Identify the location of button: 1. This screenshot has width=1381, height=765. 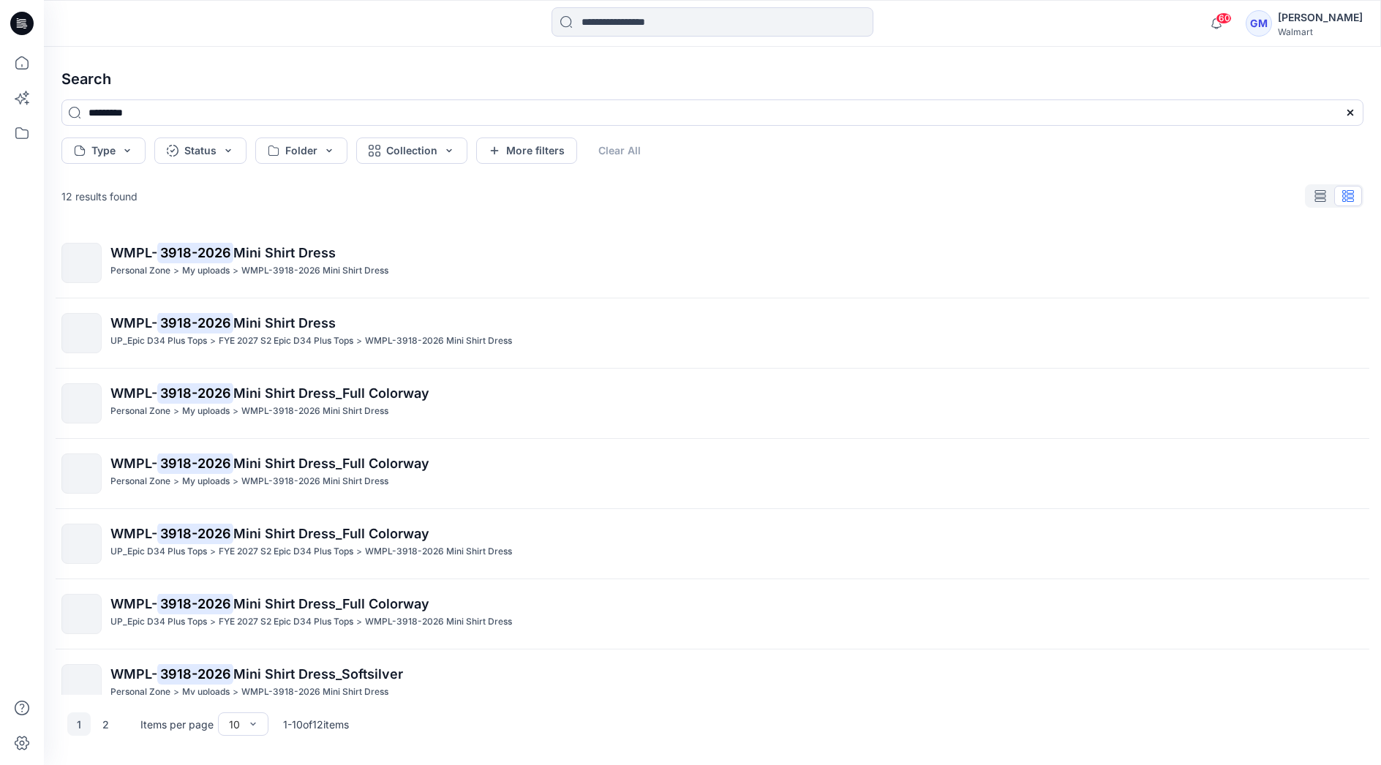
(79, 724).